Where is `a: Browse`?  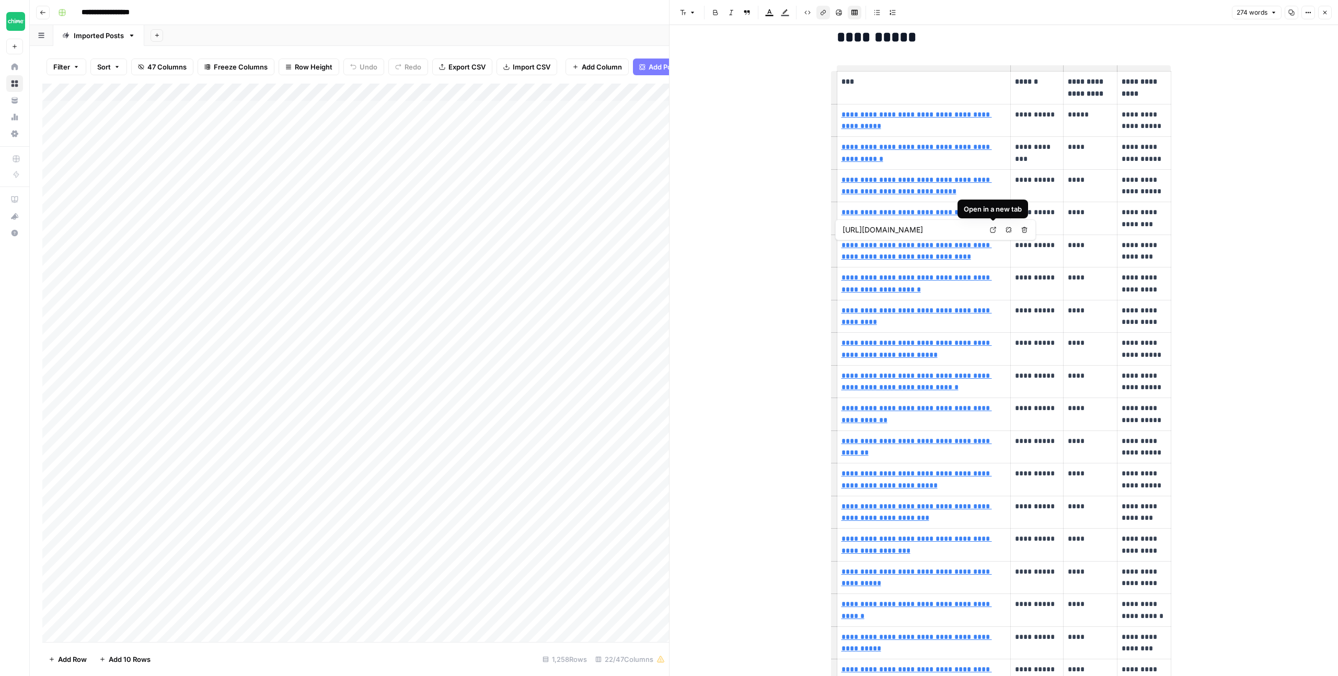 a: Browse is located at coordinates (15, 84).